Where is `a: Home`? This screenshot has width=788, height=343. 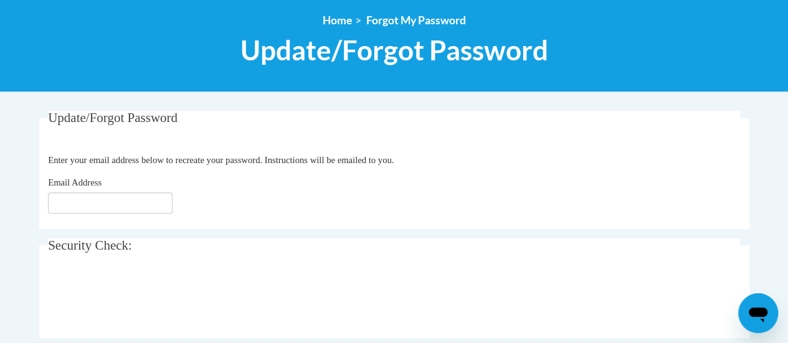 a: Home is located at coordinates (337, 20).